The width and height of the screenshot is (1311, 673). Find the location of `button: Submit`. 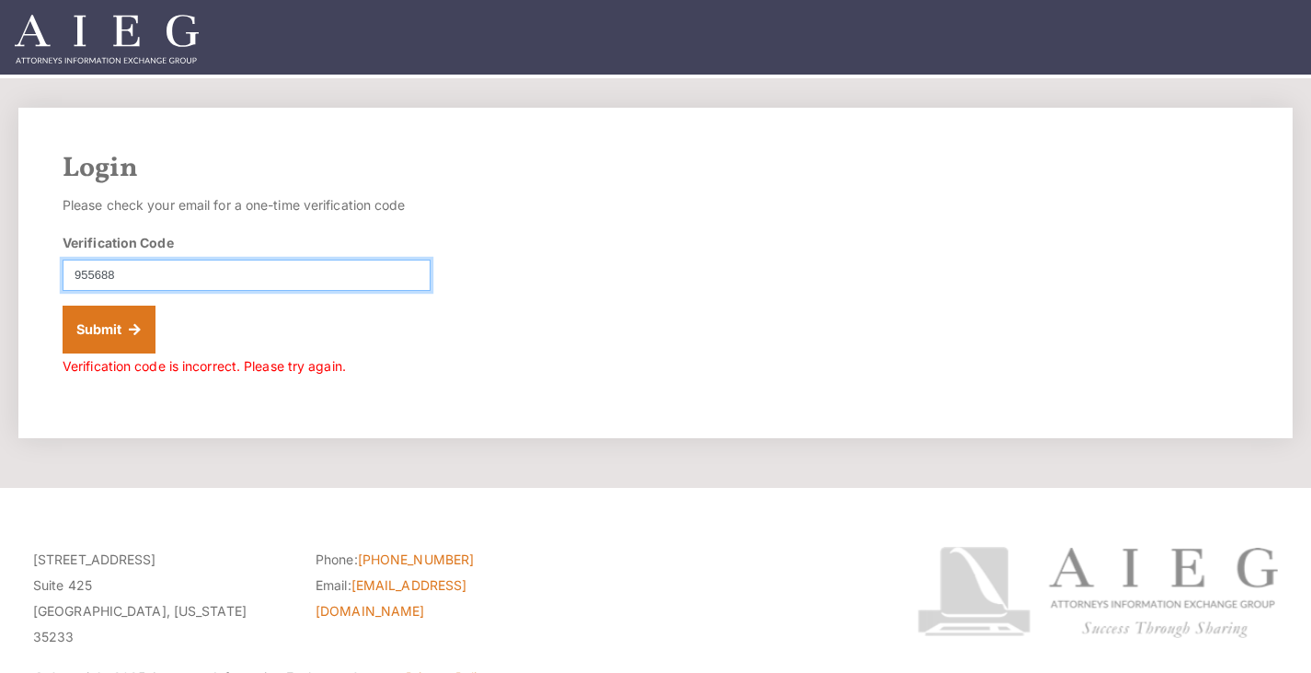

button: Submit is located at coordinates (109, 329).